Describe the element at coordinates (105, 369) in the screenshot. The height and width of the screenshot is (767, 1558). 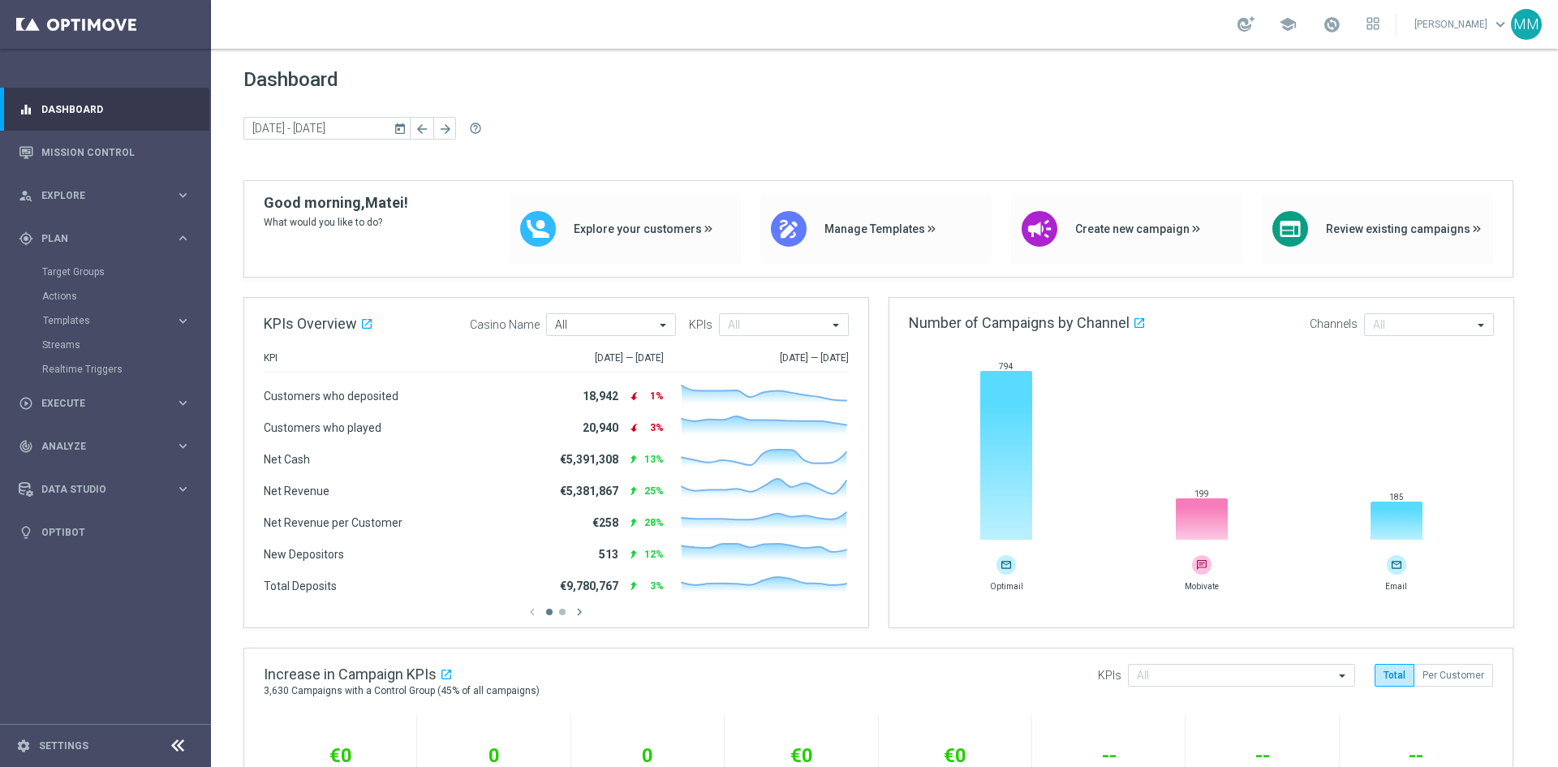
I see `a: Realtime Triggers` at that location.